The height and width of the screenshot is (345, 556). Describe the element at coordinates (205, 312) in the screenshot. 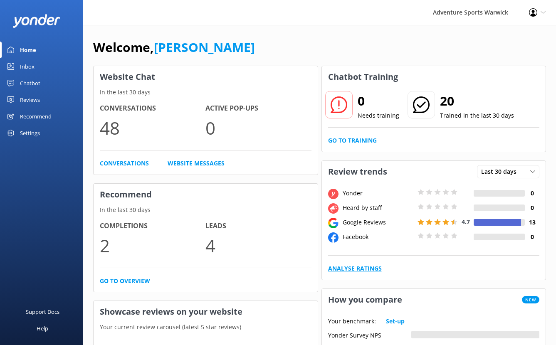

I see `h3: Showcase reviews on your website` at that location.